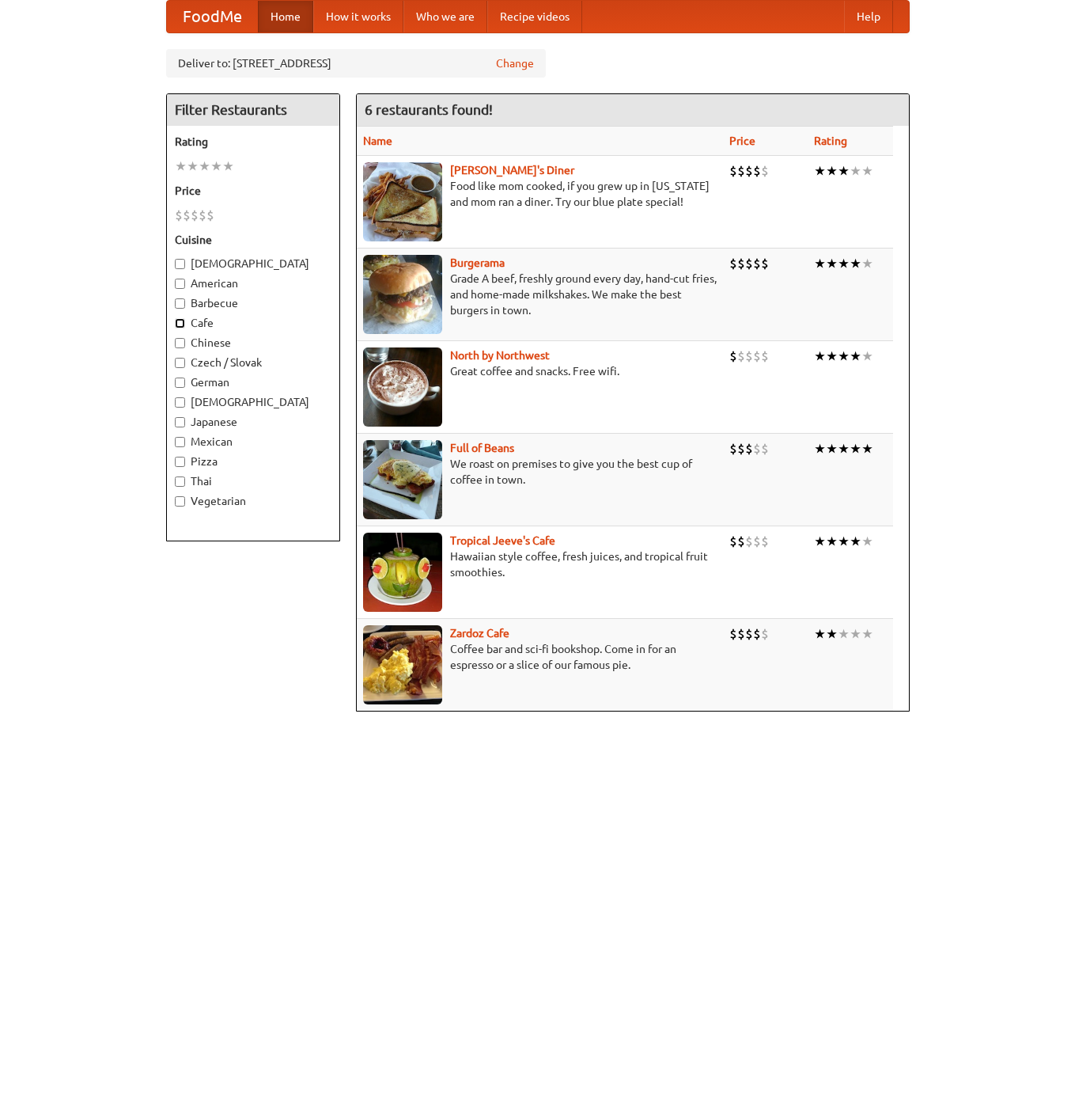  What do you see at coordinates (428, 109) in the screenshot?
I see `ng-pluralize: 6 restaurants found!` at bounding box center [428, 109].